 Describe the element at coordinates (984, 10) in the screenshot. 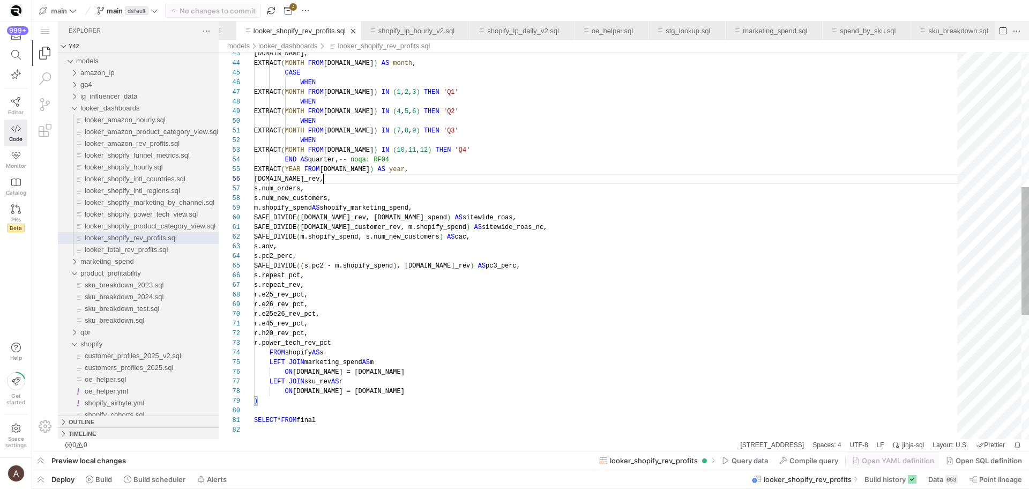

I see `a: More Actions...` at that location.